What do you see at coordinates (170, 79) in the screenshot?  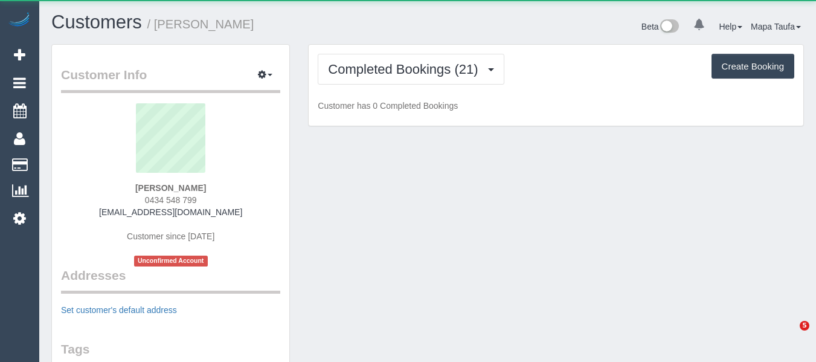 I see `legend: Customer Info` at bounding box center [170, 79].